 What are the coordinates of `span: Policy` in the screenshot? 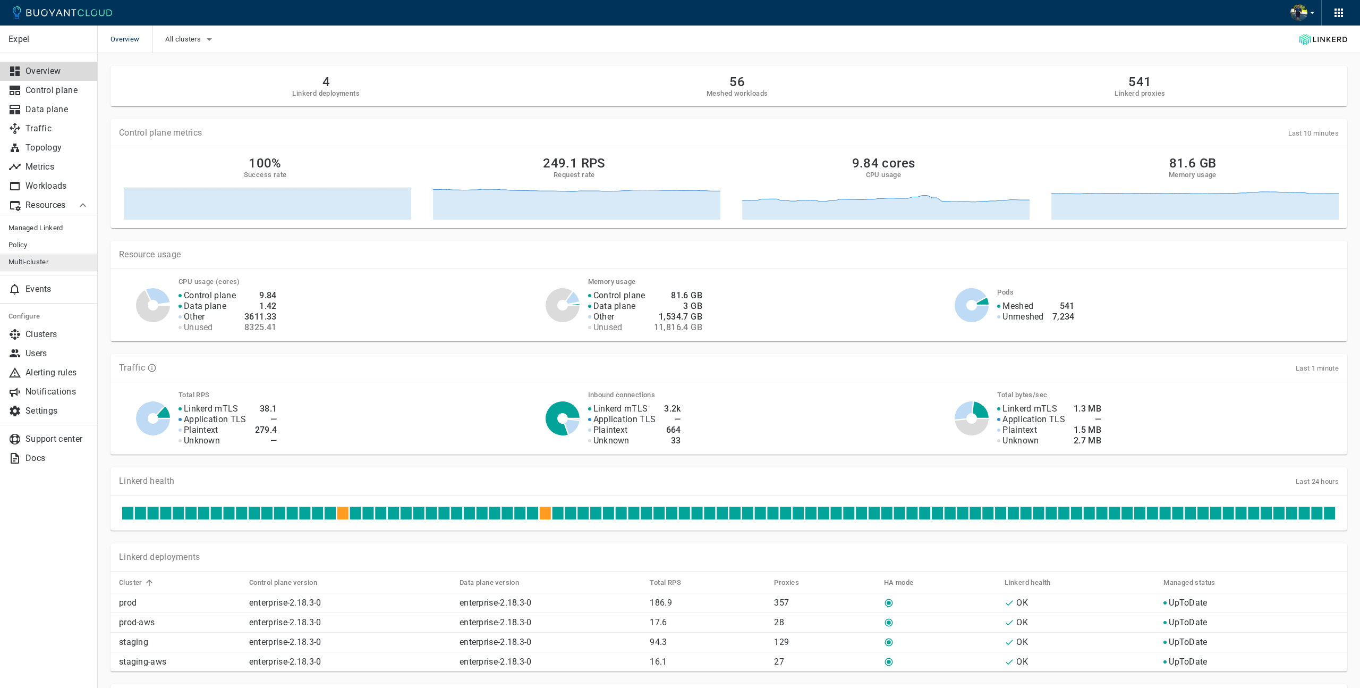 It's located at (49, 245).